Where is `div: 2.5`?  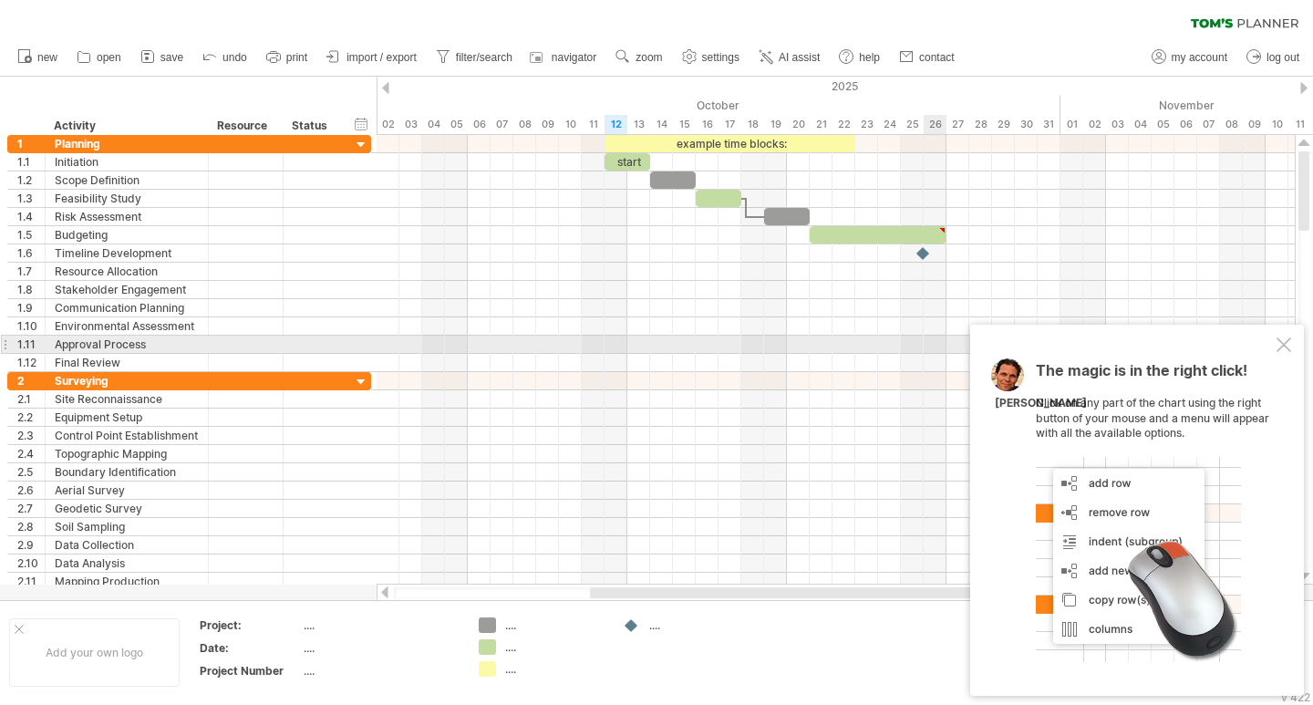 div: 2.5 is located at coordinates (31, 471).